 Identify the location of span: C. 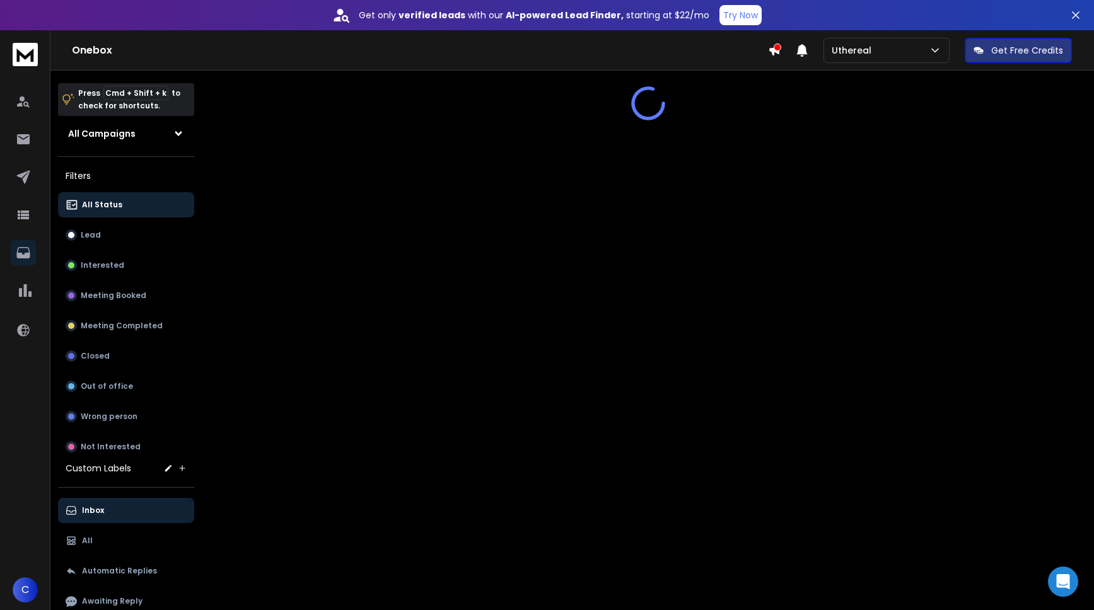
(25, 590).